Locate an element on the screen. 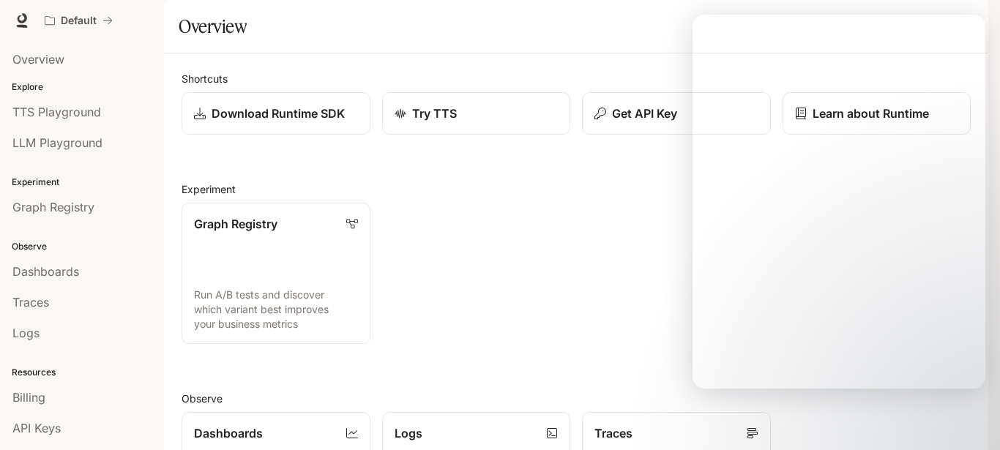  p: Traces is located at coordinates (614, 434).